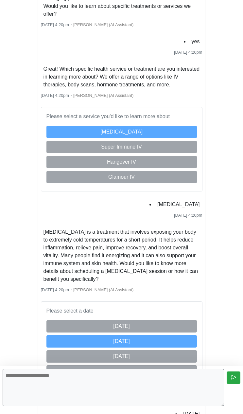 The height and width of the screenshot is (414, 243). I want to click on li: yes, so click(196, 42).